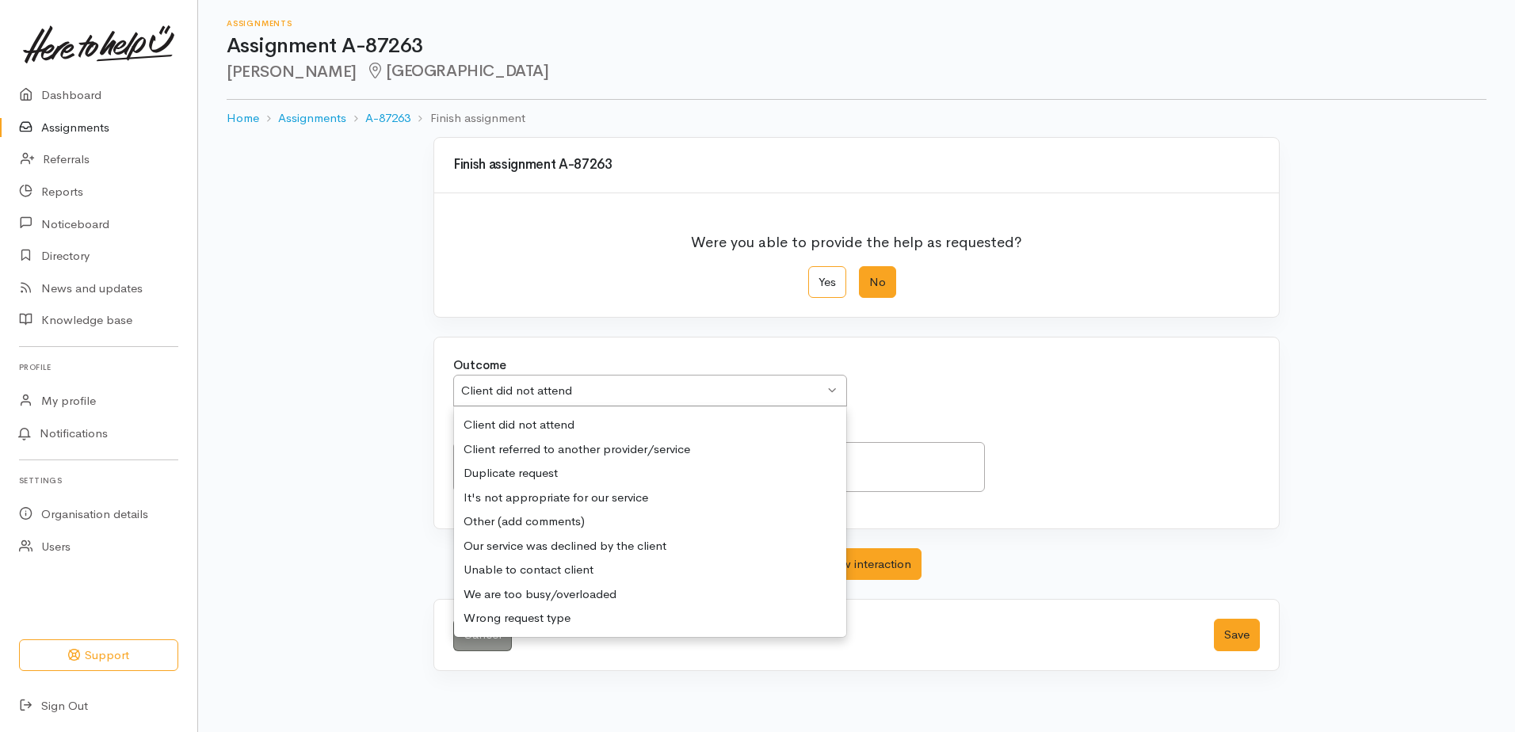  What do you see at coordinates (650, 498) in the screenshot?
I see `div: It's not appropriate for our service` at bounding box center [650, 498].